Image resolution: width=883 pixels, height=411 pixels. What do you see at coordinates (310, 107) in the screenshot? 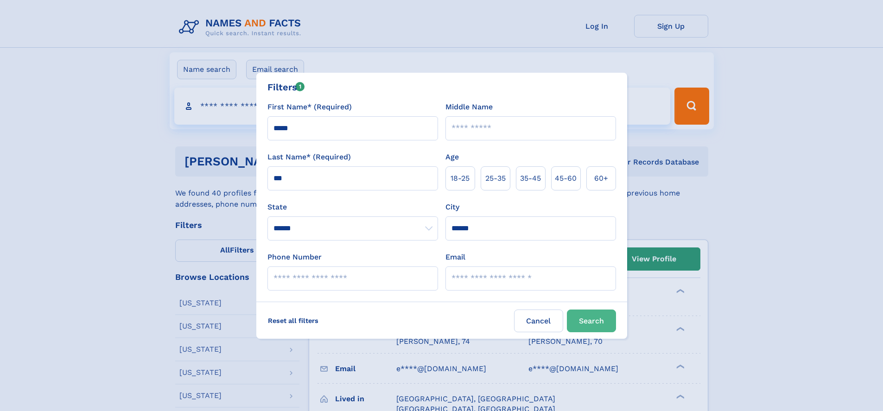
I see `label: First Name* (Required)` at bounding box center [310, 107].